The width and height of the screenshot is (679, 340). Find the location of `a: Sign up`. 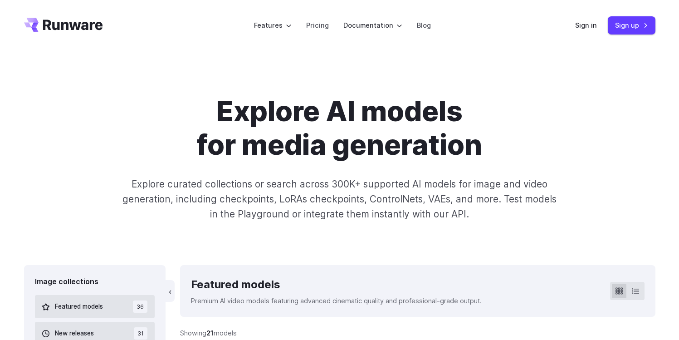

a: Sign up is located at coordinates (631, 25).